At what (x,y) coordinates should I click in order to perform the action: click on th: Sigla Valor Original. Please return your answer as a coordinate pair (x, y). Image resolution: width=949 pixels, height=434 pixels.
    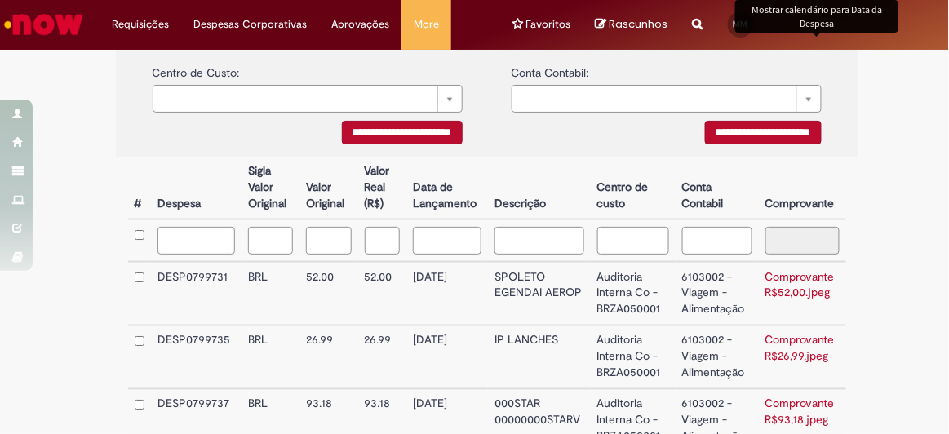
    Looking at the image, I should click on (270, 188).